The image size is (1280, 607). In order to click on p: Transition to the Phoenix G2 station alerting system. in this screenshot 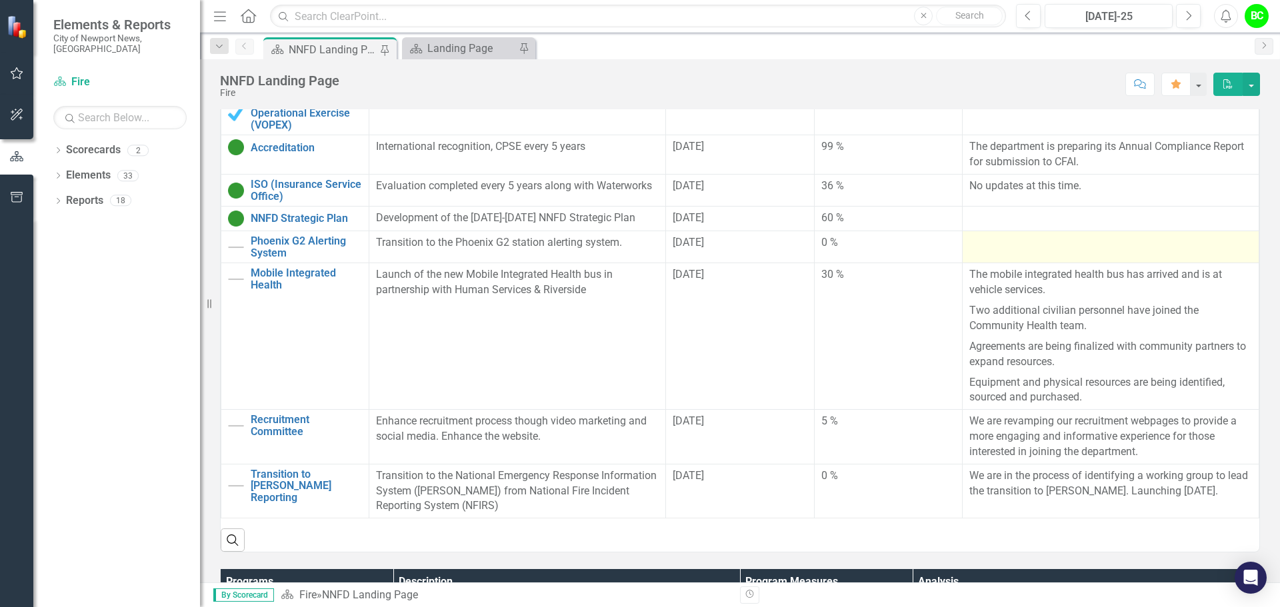, I will do `click(517, 243)`.